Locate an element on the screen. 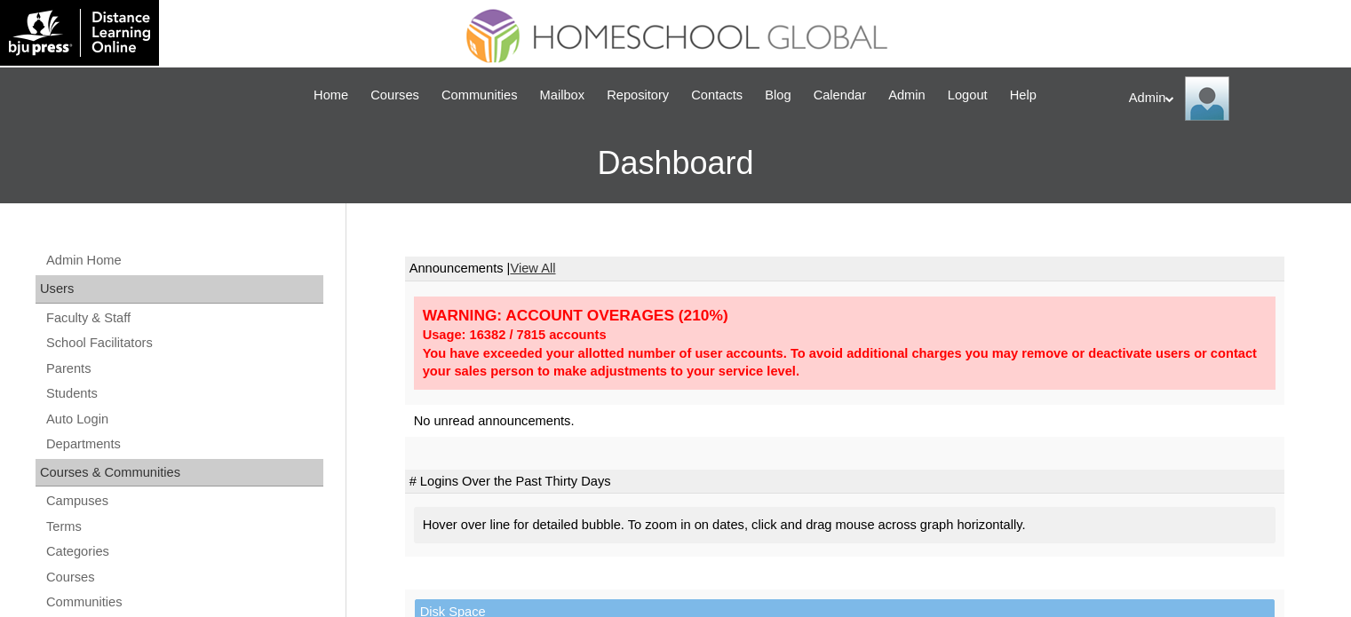 This screenshot has height=617, width=1351. a: Home is located at coordinates (330, 95).